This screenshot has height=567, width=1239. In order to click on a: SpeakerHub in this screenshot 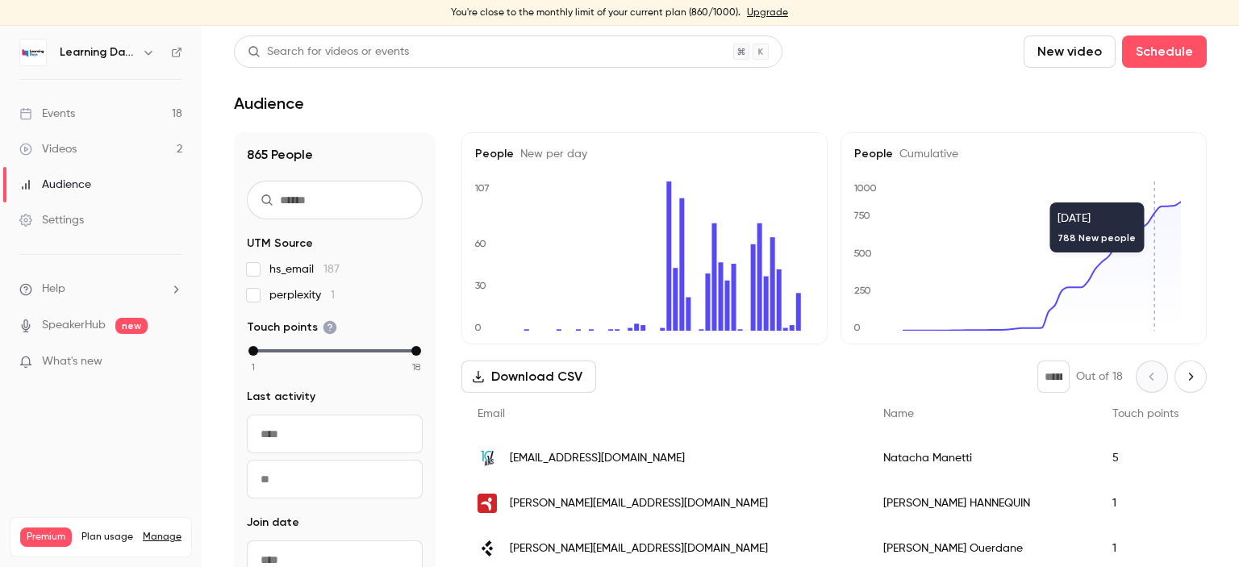, I will do `click(73, 325)`.